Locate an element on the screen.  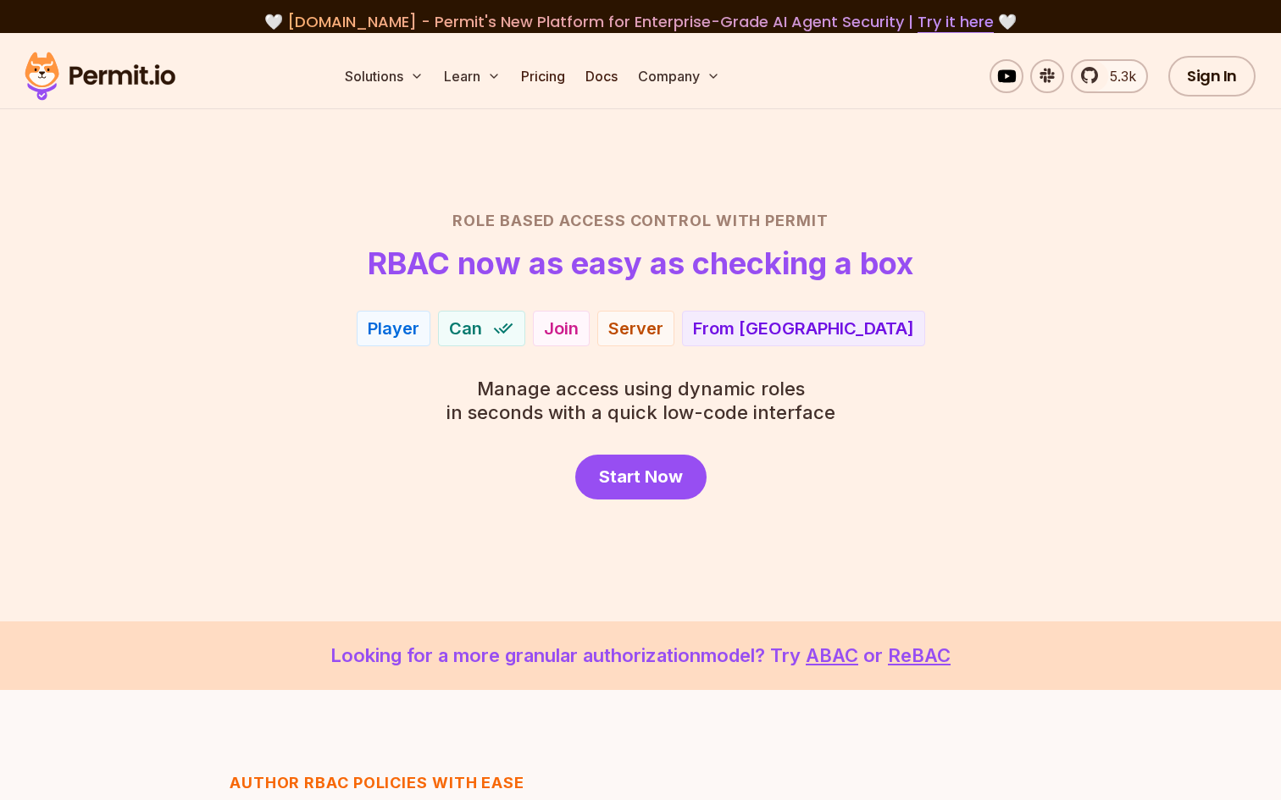
span: Can is located at coordinates (465, 329).